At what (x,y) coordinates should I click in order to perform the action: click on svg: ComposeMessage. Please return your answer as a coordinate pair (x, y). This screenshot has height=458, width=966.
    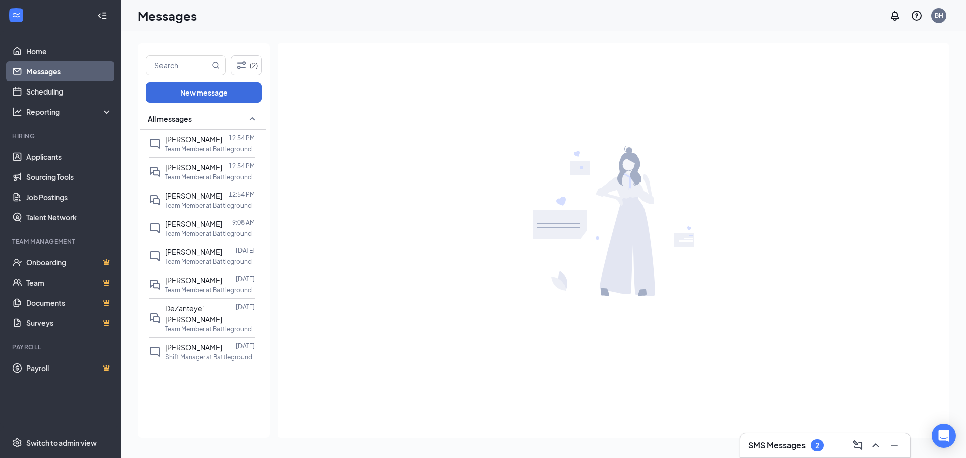
    Looking at the image, I should click on (857, 446).